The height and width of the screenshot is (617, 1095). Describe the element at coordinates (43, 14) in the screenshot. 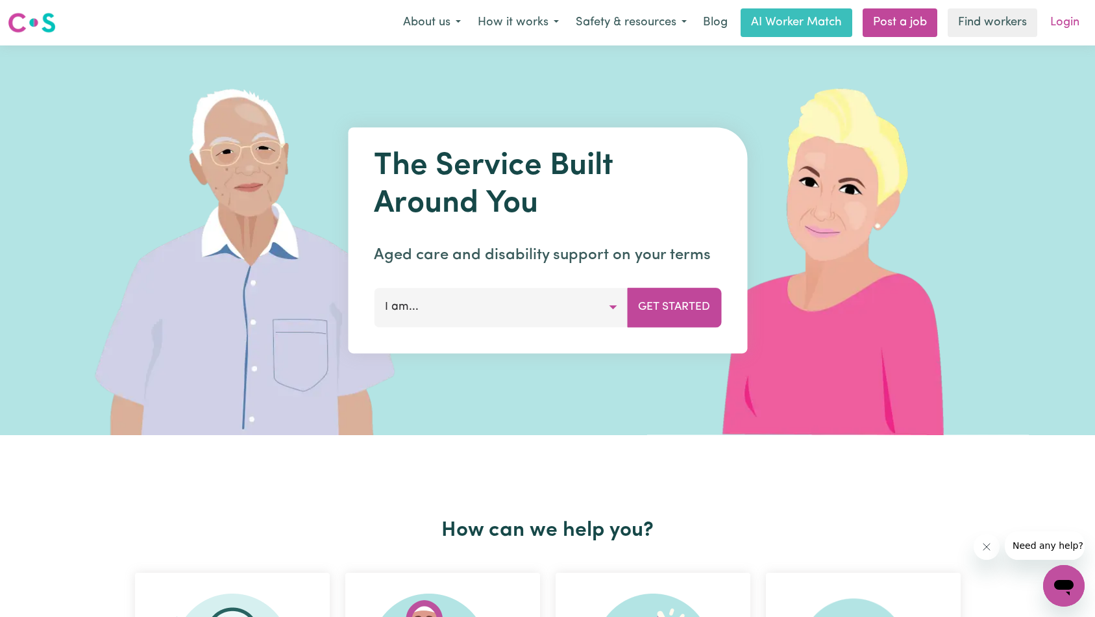

I see `span: Need any help?` at that location.